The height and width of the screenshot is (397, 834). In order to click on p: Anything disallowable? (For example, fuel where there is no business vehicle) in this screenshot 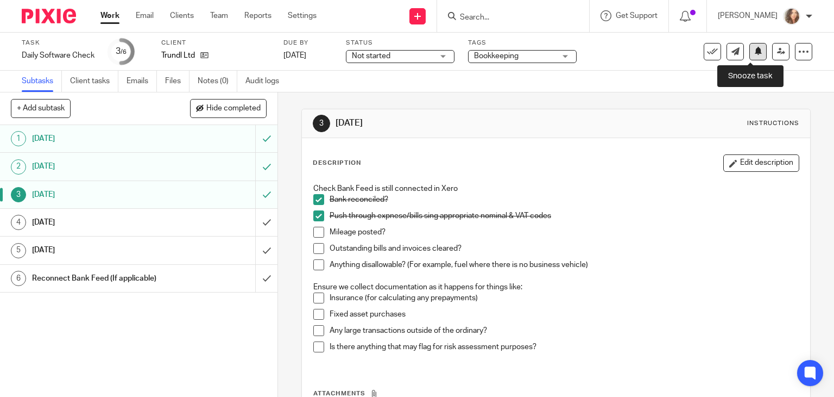, I will do `click(564, 265)`.